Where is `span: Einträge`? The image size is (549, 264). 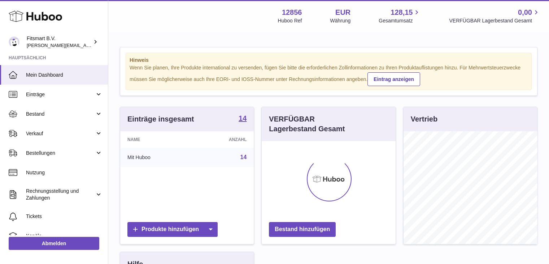 span: Einträge is located at coordinates (60, 94).